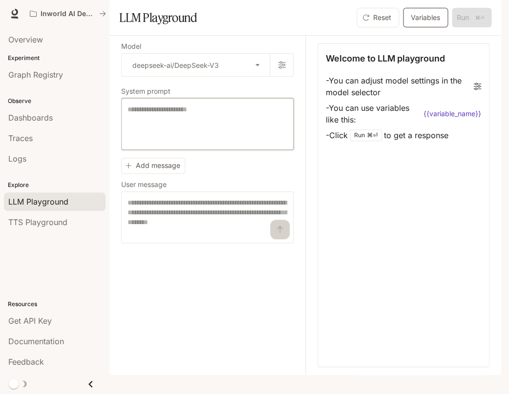 This screenshot has width=509, height=394. What do you see at coordinates (366, 135) in the screenshot?
I see `div: Run` at bounding box center [366, 135].